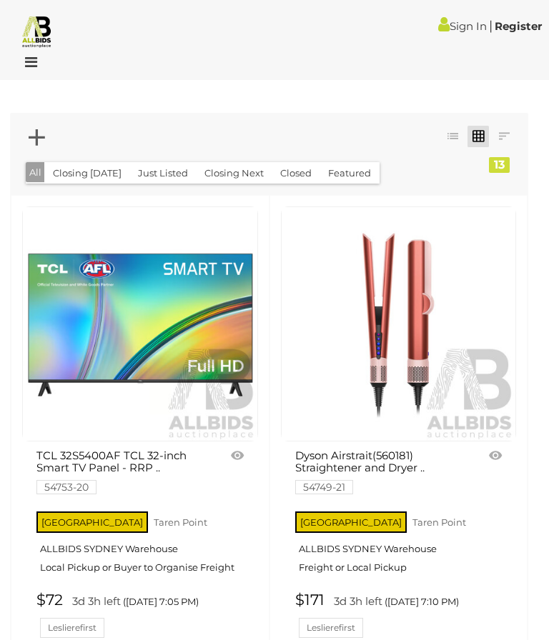  What do you see at coordinates (163, 173) in the screenshot?
I see `button: Just Listed` at bounding box center [163, 173].